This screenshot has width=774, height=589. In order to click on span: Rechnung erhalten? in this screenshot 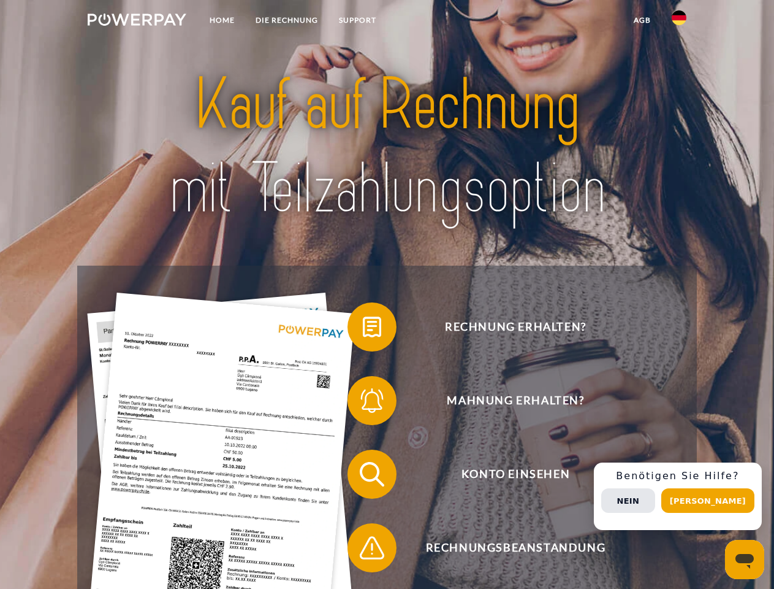, I will do `click(516, 327)`.